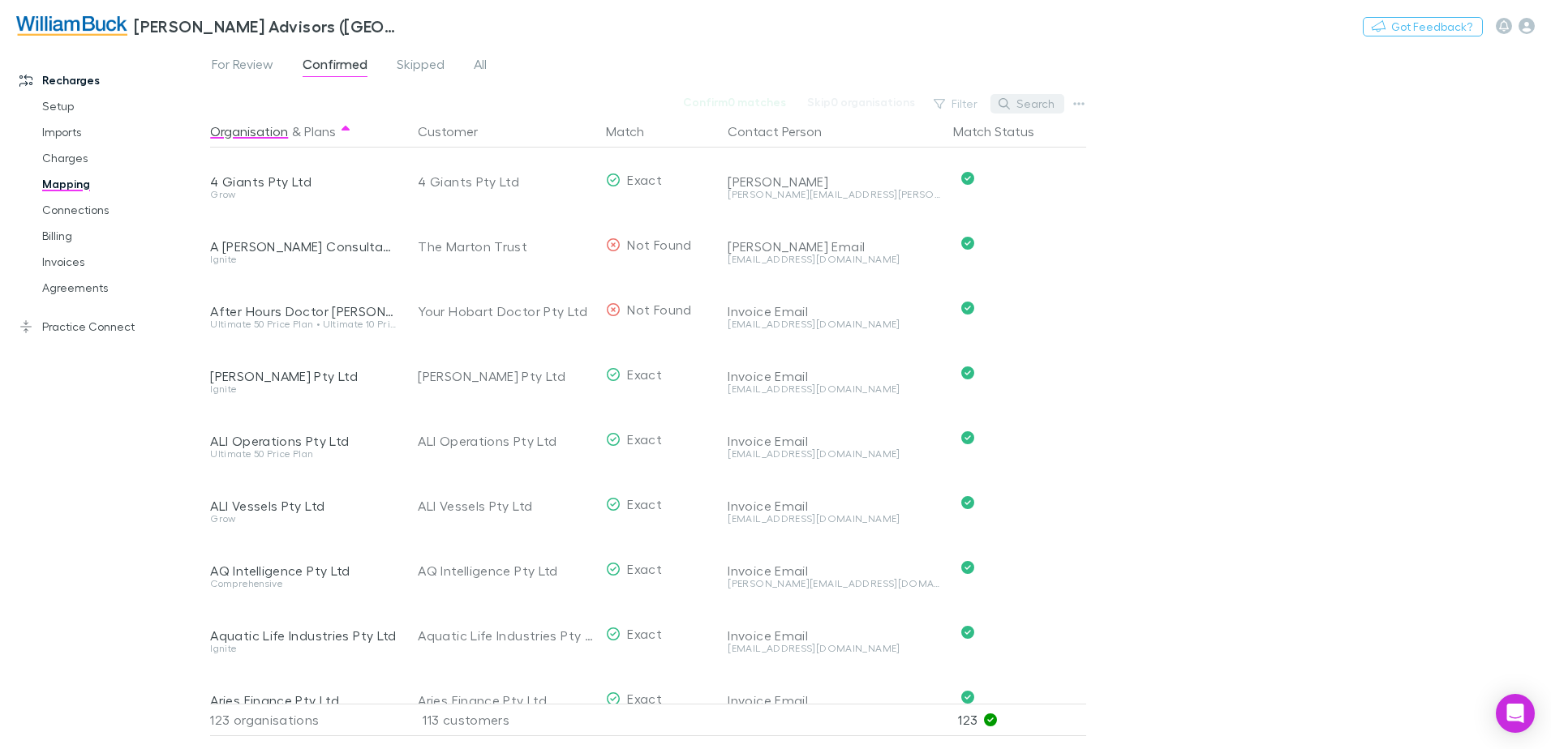 Image resolution: width=1551 pixels, height=749 pixels. Describe the element at coordinates (1022, 720) in the screenshot. I see `p: 123` at that location.